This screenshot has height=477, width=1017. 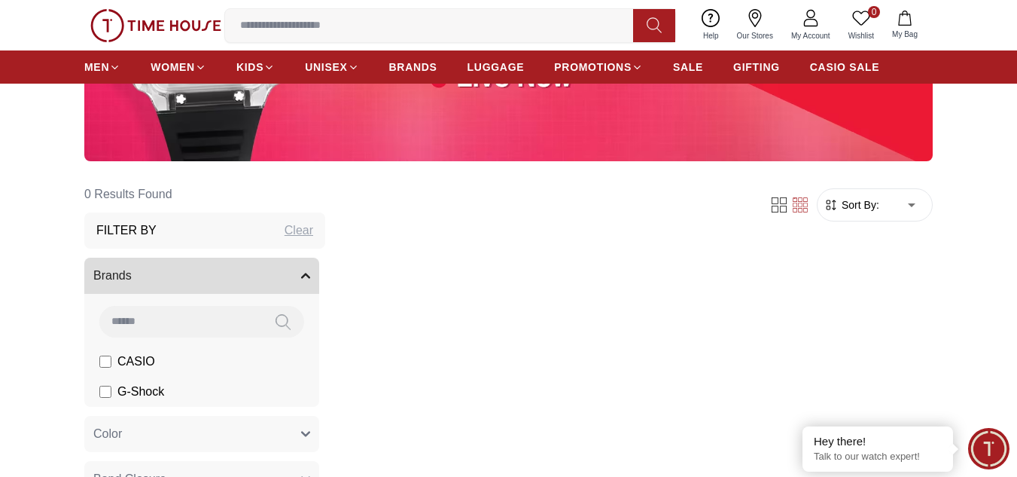 What do you see at coordinates (250, 67) in the screenshot?
I see `span: KIDS` at bounding box center [250, 67].